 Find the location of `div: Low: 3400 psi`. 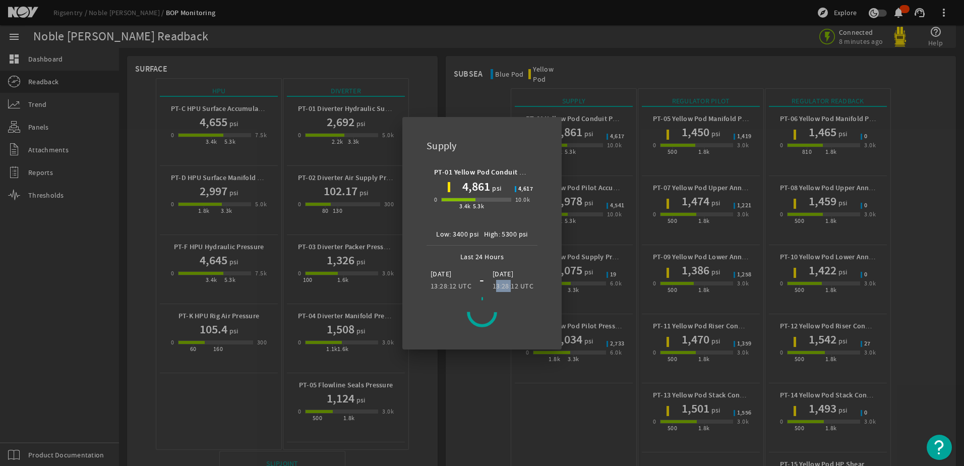

div: Low: 3400 psi is located at coordinates (457, 234).